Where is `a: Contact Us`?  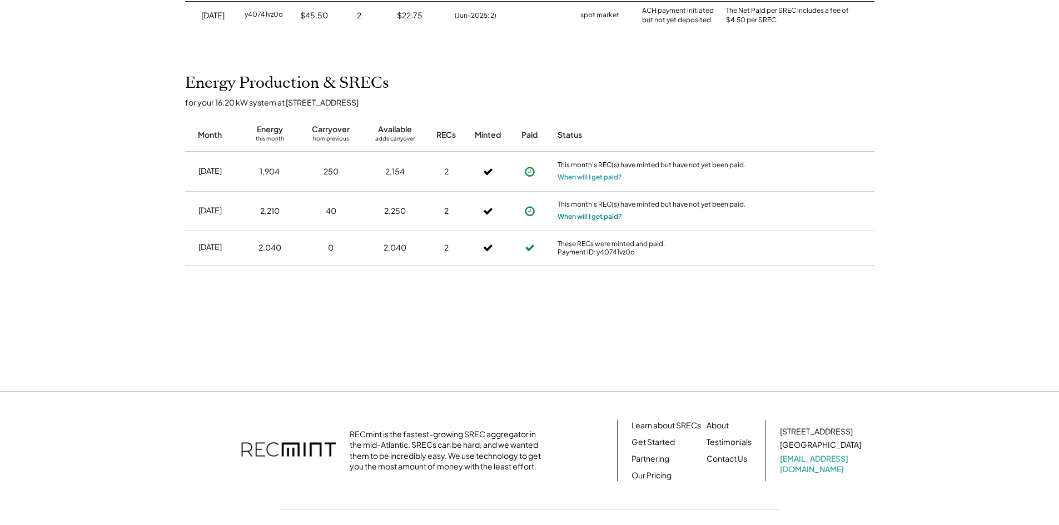 a: Contact Us is located at coordinates (727, 459).